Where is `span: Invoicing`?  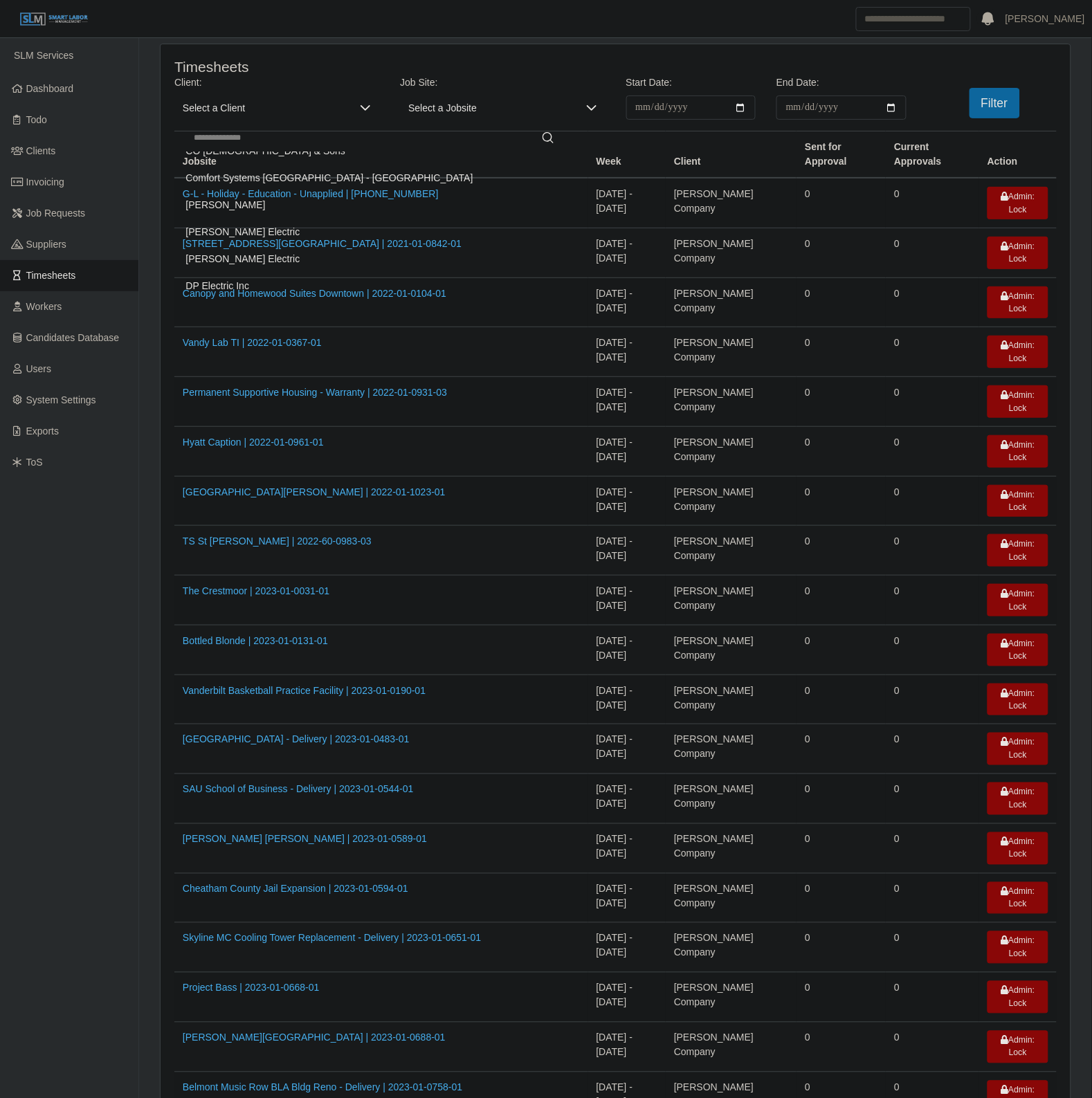 span: Invoicing is located at coordinates (45, 182).